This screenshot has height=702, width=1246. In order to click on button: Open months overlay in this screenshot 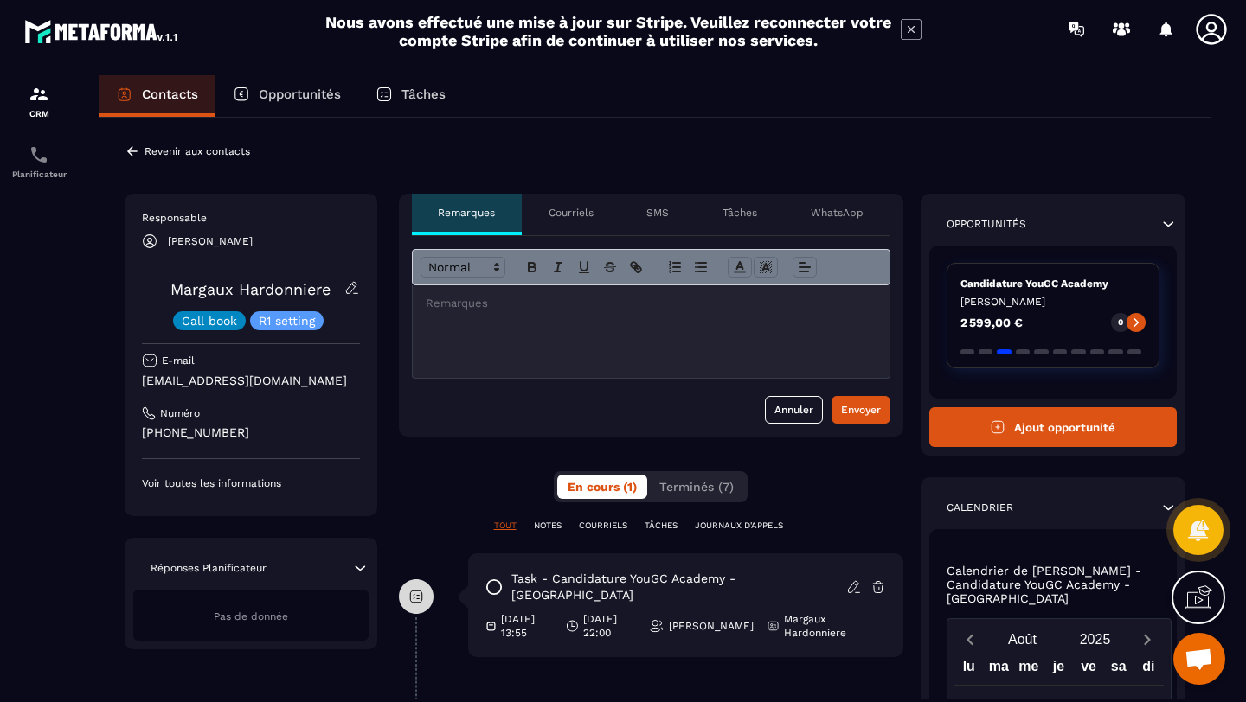, I will do `click(1023, 639)`.